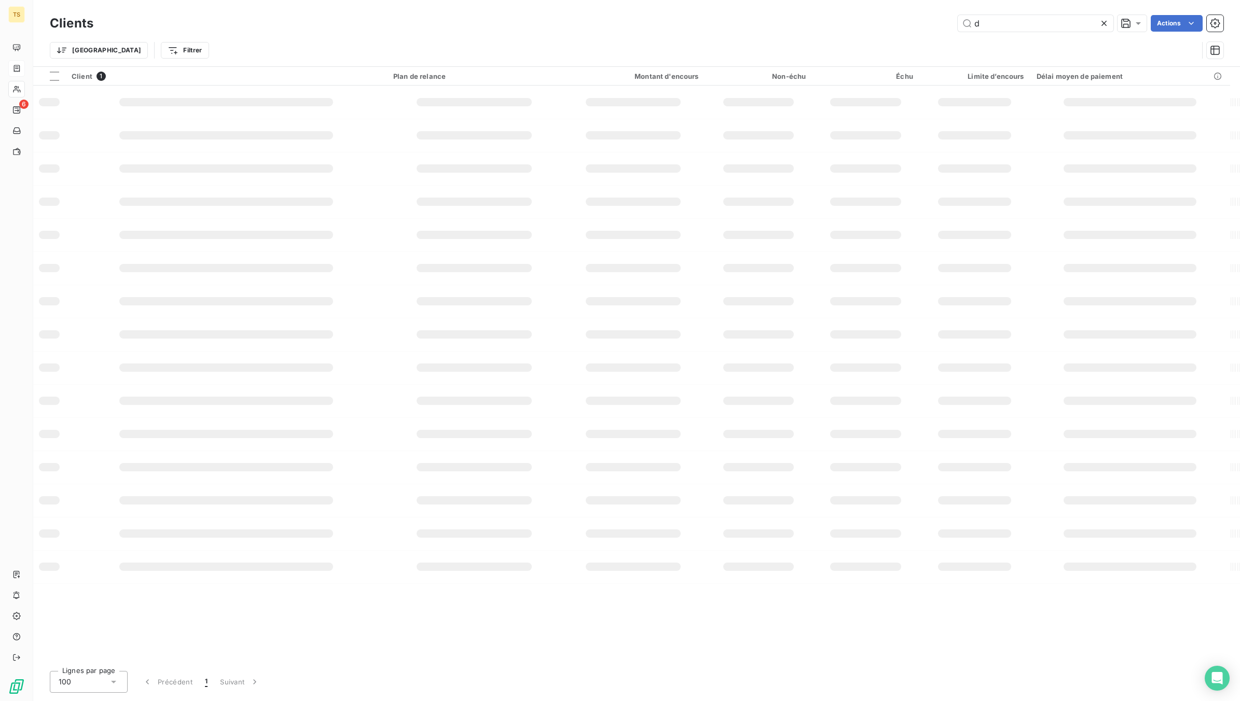 Image resolution: width=1240 pixels, height=701 pixels. I want to click on button: Suivant, so click(240, 682).